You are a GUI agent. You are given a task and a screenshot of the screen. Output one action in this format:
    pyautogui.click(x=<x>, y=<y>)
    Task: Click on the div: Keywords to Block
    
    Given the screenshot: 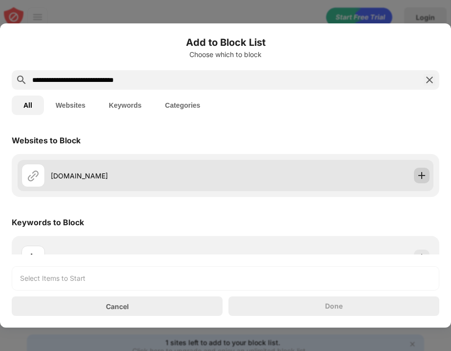 What is the action you would take?
    pyautogui.click(x=48, y=223)
    